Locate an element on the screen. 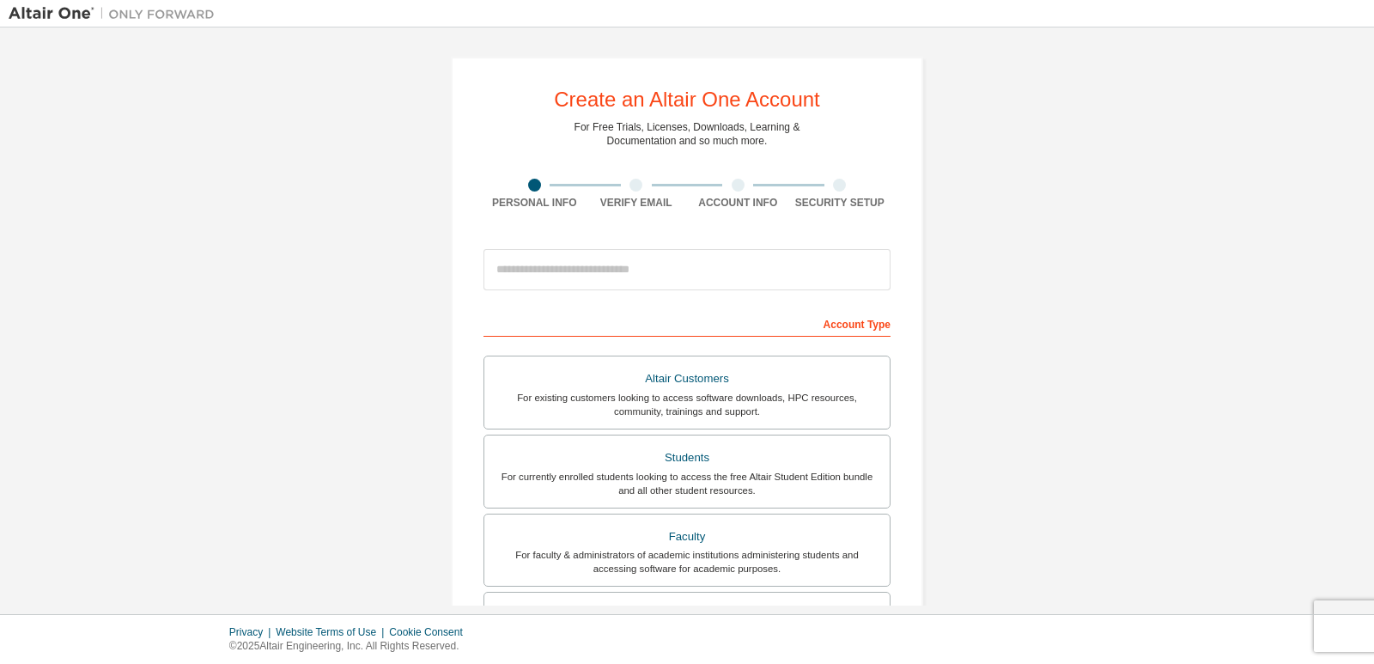  div: For currently enrolled students looking to access the free Altair Student Edition bundle and all ... is located at coordinates (687, 484).